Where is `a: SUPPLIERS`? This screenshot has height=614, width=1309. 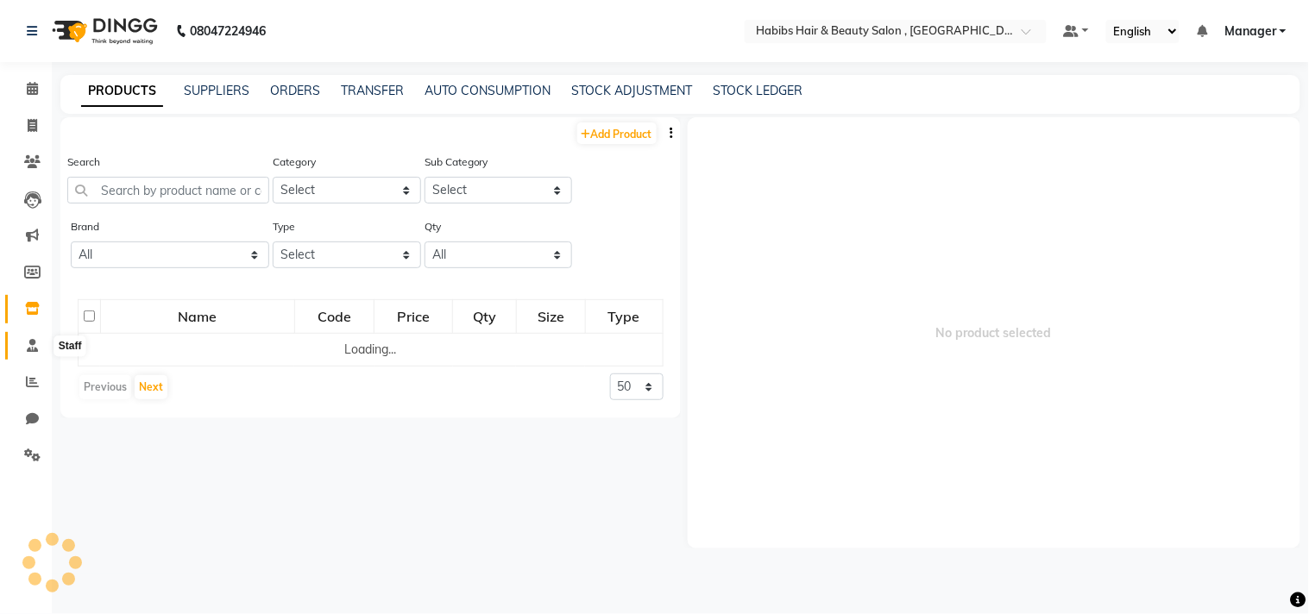 a: SUPPLIERS is located at coordinates (217, 91).